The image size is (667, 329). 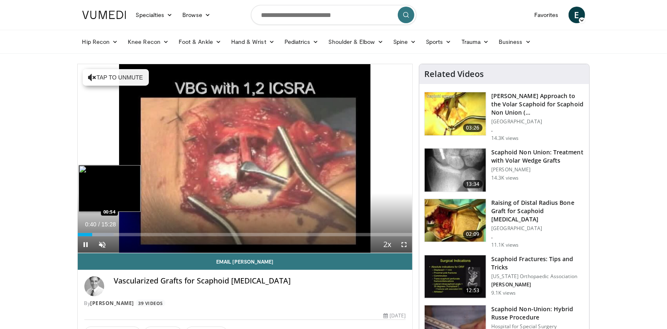 I want to click on a: Foot & Ankle, so click(x=200, y=42).